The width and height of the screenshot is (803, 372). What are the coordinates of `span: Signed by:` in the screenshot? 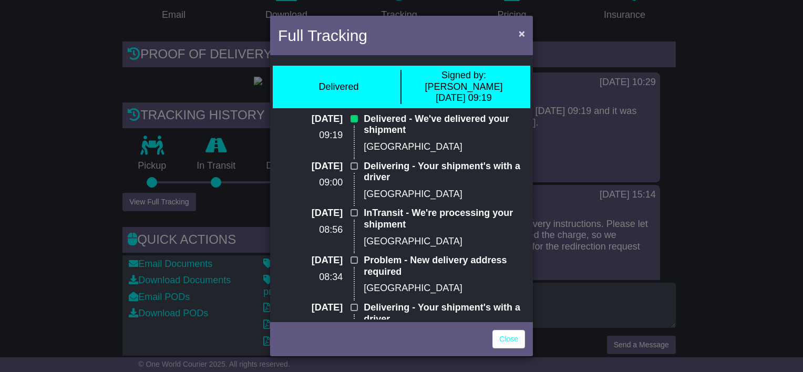 It's located at (463, 75).